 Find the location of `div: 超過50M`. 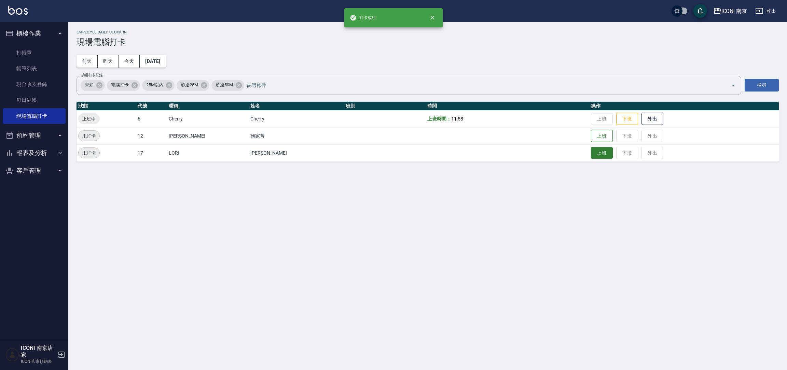

div: 超過50M is located at coordinates (228, 85).